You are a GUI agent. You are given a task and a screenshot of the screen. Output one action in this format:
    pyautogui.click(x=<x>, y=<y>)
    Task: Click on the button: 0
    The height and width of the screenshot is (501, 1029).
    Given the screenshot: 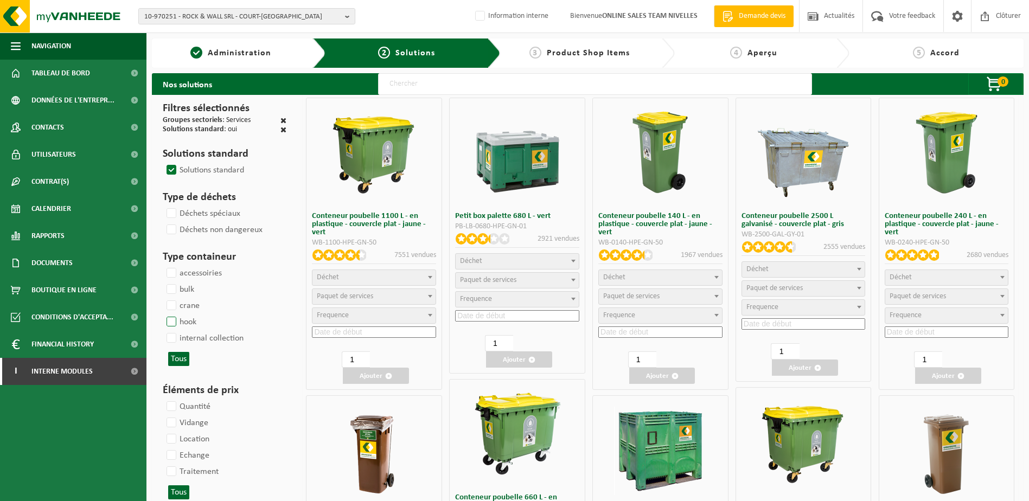 What is the action you would take?
    pyautogui.click(x=996, y=84)
    